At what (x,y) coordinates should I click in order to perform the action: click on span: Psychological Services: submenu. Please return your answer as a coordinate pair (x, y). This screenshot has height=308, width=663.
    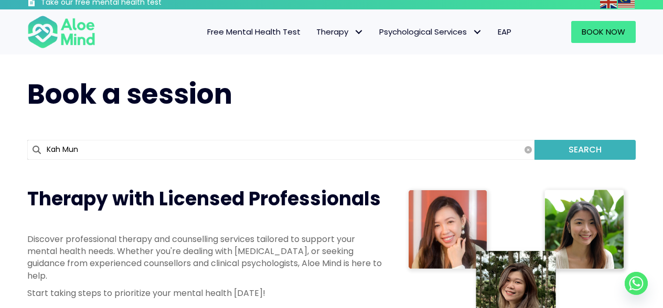
    Looking at the image, I should click on (477, 32).